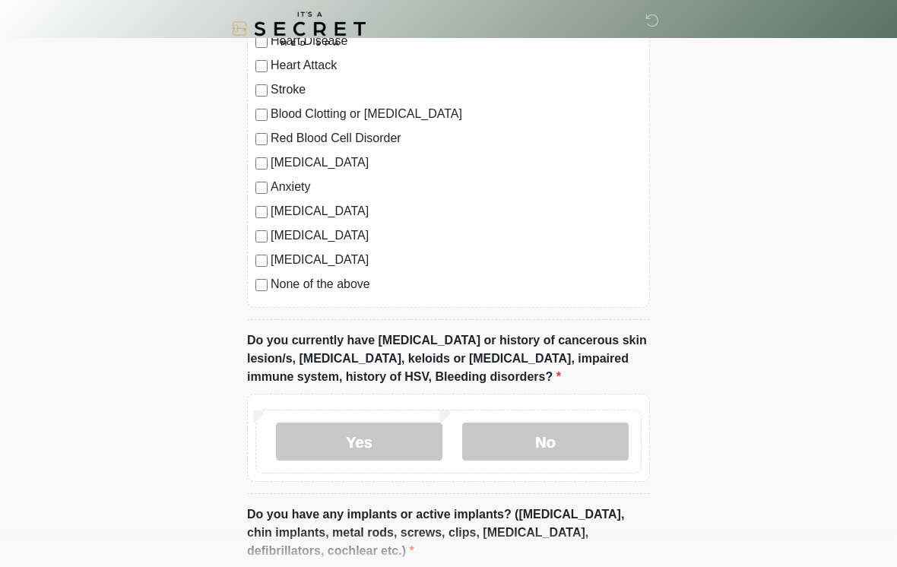 The width and height of the screenshot is (897, 567). Describe the element at coordinates (261, 188) in the screenshot. I see `input: Anxiety` at that location.